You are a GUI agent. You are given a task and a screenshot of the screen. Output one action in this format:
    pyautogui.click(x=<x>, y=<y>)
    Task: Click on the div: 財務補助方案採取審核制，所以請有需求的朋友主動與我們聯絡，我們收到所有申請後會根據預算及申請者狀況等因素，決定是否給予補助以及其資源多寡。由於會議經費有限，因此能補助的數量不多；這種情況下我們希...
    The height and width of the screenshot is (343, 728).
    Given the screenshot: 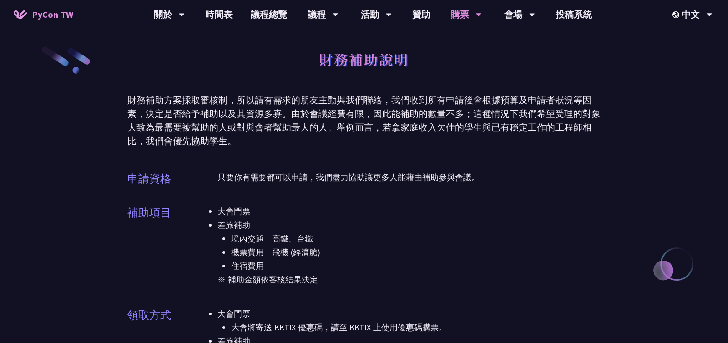 What is the action you would take?
    pyautogui.click(x=364, y=121)
    